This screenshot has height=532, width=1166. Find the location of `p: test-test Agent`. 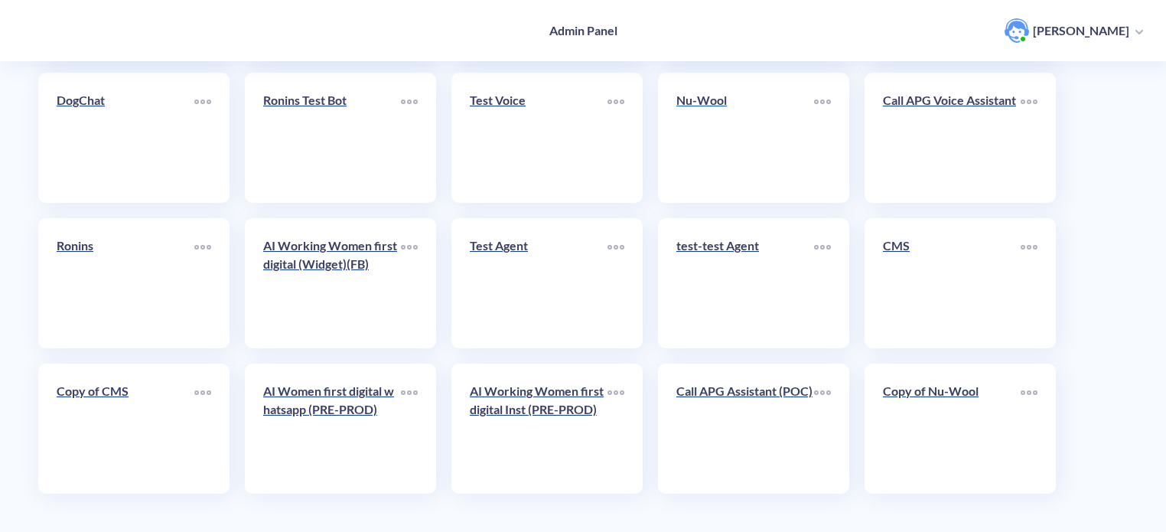

p: test-test Agent is located at coordinates (745, 246).